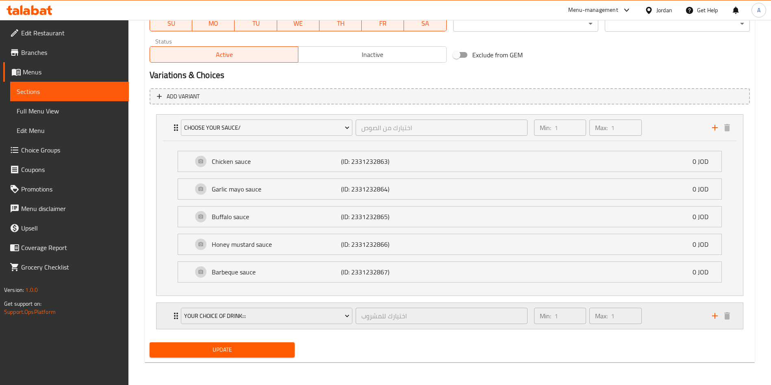 The width and height of the screenshot is (771, 385). What do you see at coordinates (425, 23) in the screenshot?
I see `button: SA` at bounding box center [425, 23].